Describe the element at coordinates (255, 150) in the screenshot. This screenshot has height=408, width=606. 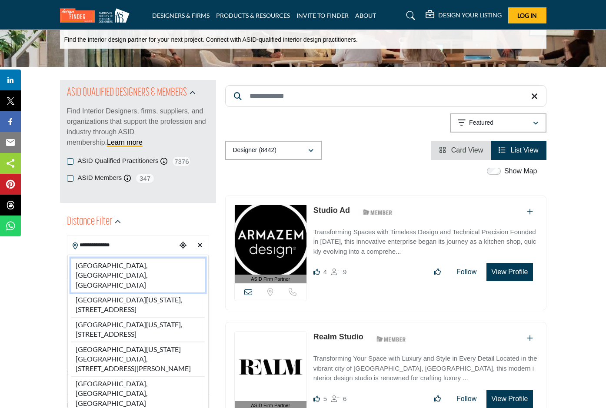
I see `p: Designer (8442)` at that location.